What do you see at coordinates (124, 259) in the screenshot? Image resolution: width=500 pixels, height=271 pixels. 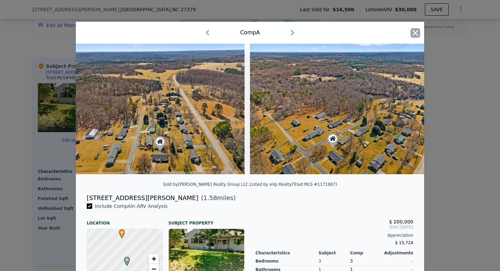 I see `div: A` at bounding box center [124, 259].